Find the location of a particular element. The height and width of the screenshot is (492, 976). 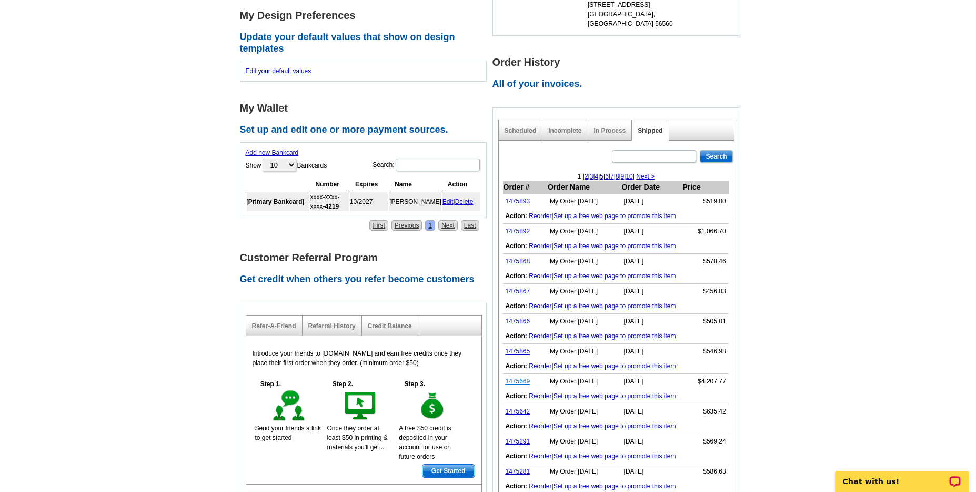

a: Referral History is located at coordinates (332, 326).